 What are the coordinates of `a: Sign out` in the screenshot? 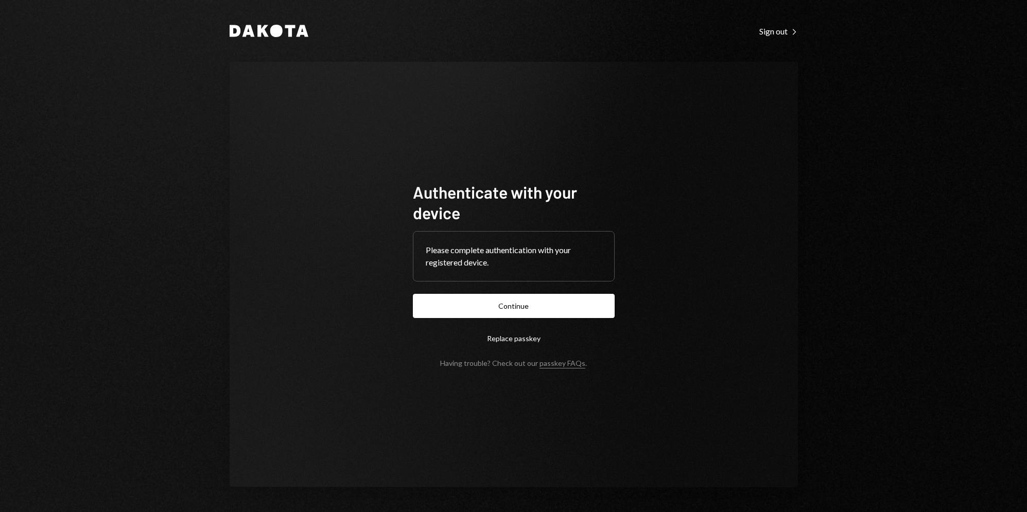 It's located at (779, 31).